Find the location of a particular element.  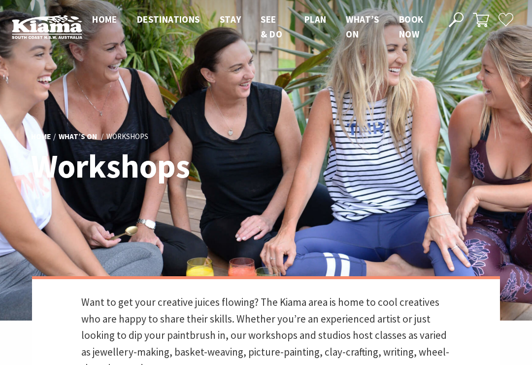

h1: Workshops is located at coordinates (170, 166).